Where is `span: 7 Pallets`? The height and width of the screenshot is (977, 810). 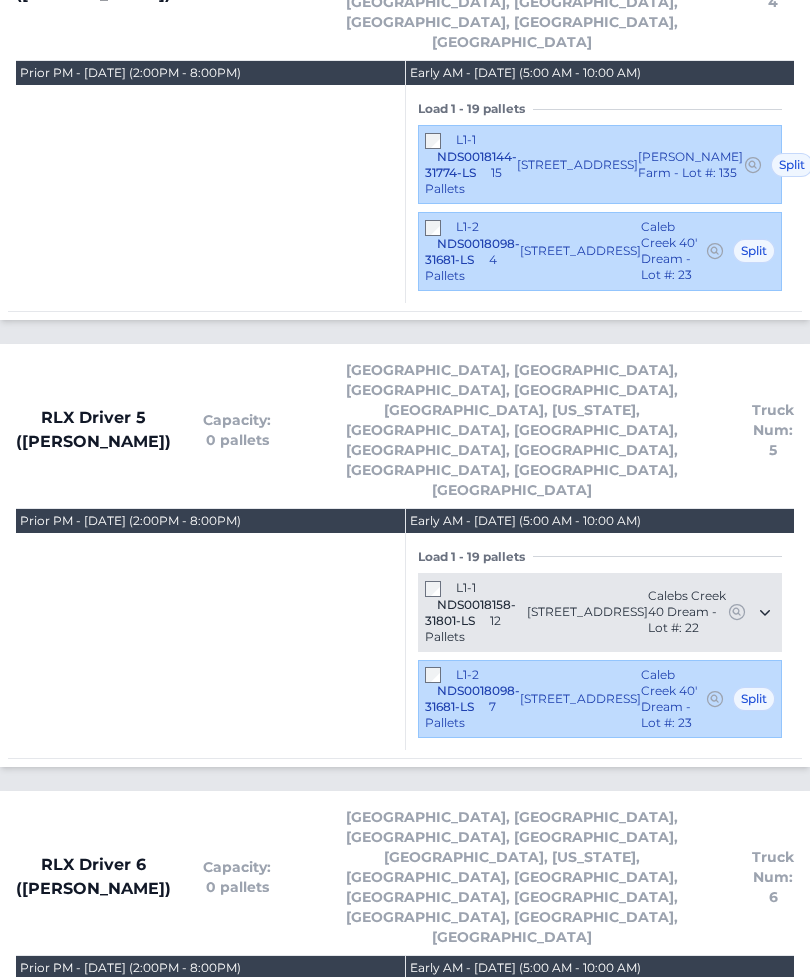 span: 7 Pallets is located at coordinates (460, 714).